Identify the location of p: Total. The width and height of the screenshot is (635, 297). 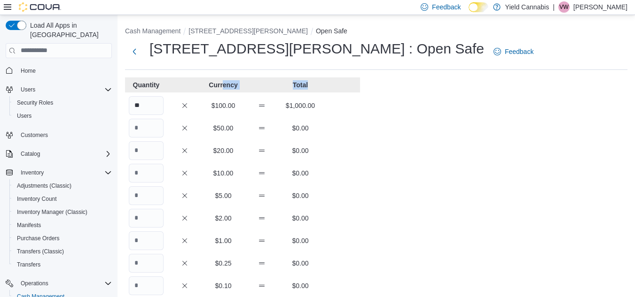
(300, 85).